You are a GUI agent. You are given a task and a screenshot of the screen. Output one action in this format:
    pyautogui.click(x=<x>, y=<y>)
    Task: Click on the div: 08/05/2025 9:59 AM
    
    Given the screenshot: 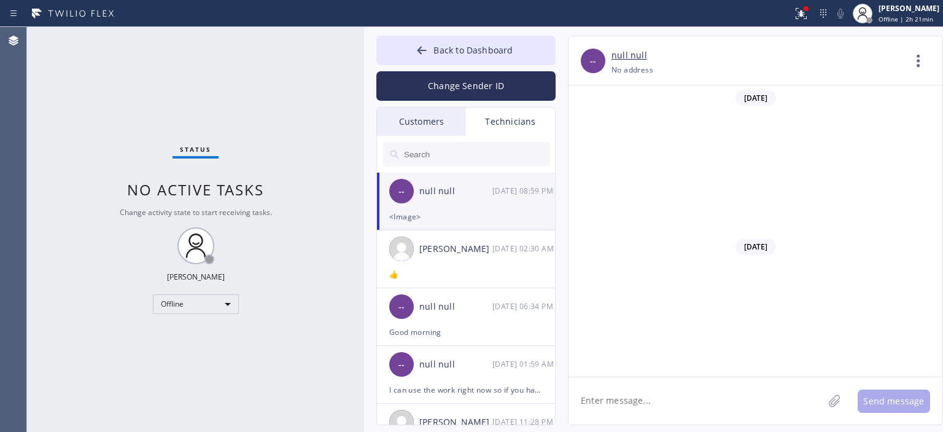 What is the action you would take?
    pyautogui.click(x=524, y=363)
    